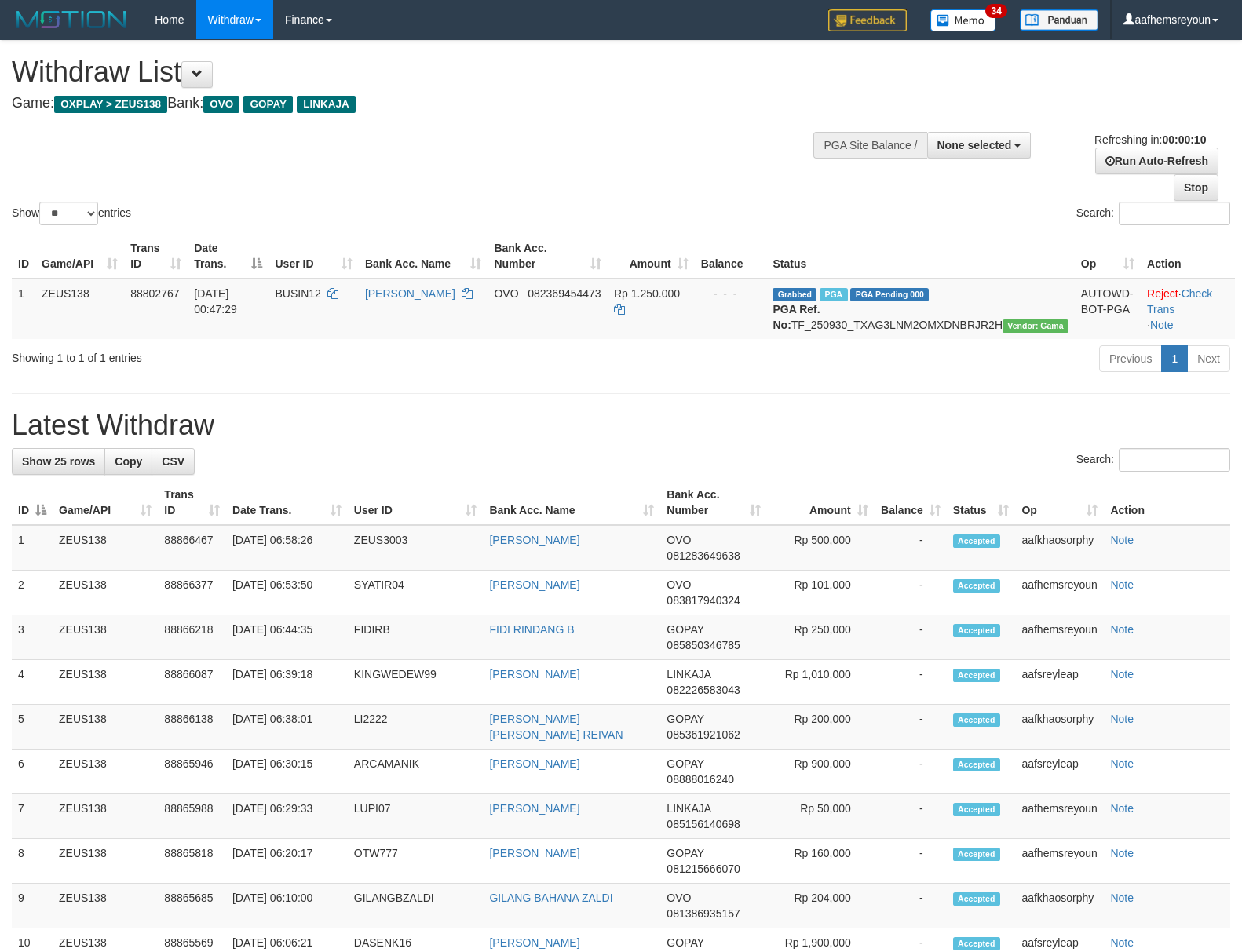 This screenshot has width=1242, height=952. I want to click on td: aafsreyleap, so click(1059, 682).